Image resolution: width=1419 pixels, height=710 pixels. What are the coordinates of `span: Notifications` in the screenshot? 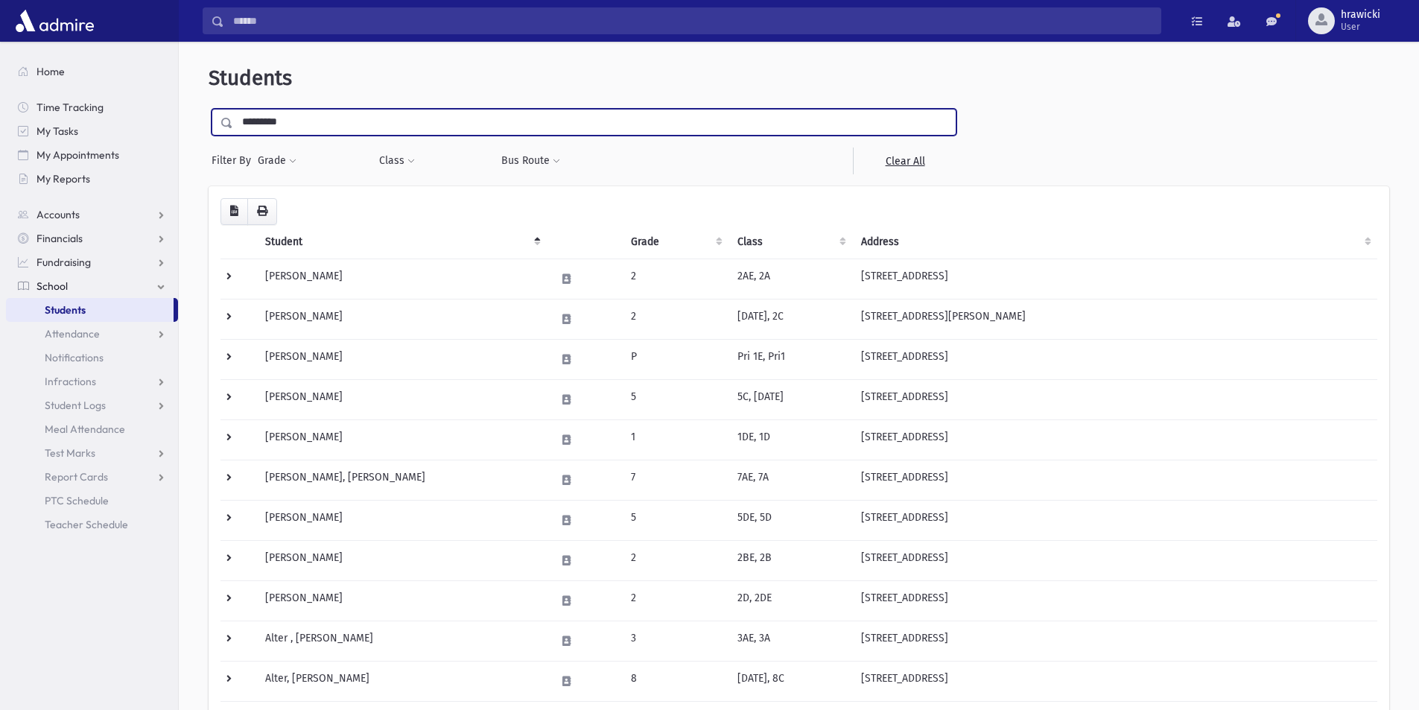 It's located at (74, 357).